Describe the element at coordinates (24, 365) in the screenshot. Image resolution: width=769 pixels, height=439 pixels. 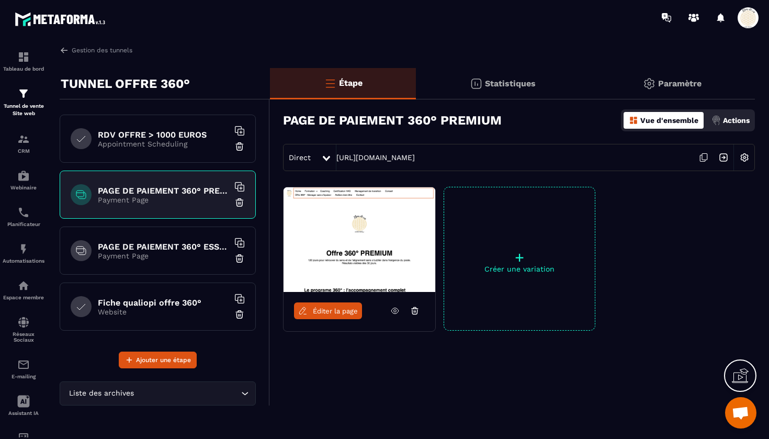
I see `img: email` at that location.